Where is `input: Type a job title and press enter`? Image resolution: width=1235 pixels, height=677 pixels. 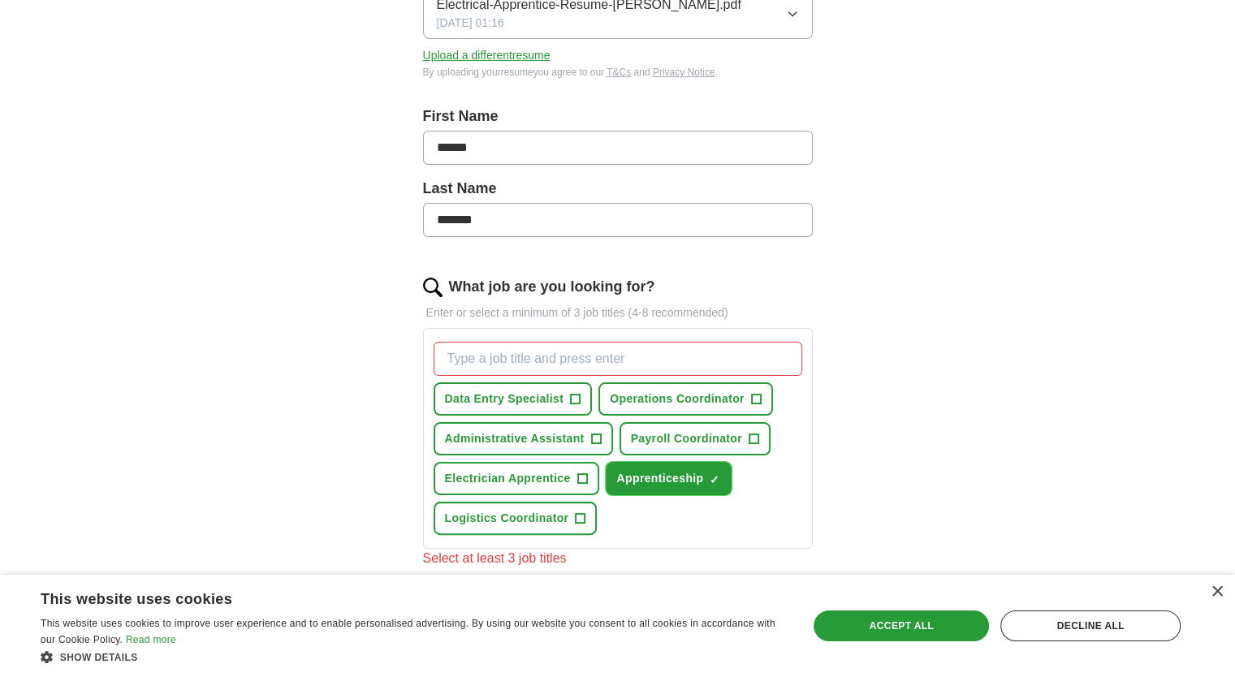
input: Type a job title and press enter is located at coordinates (618, 359).